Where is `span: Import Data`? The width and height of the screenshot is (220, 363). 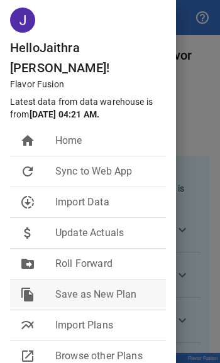
span: Import Data is located at coordinates (106, 202).